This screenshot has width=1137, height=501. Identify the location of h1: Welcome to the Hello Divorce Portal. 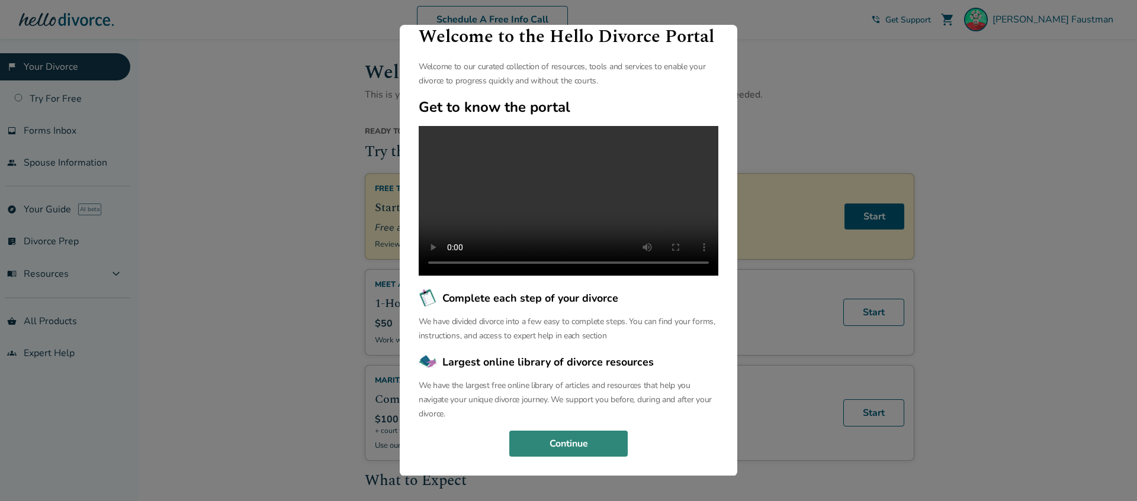
(568, 37).